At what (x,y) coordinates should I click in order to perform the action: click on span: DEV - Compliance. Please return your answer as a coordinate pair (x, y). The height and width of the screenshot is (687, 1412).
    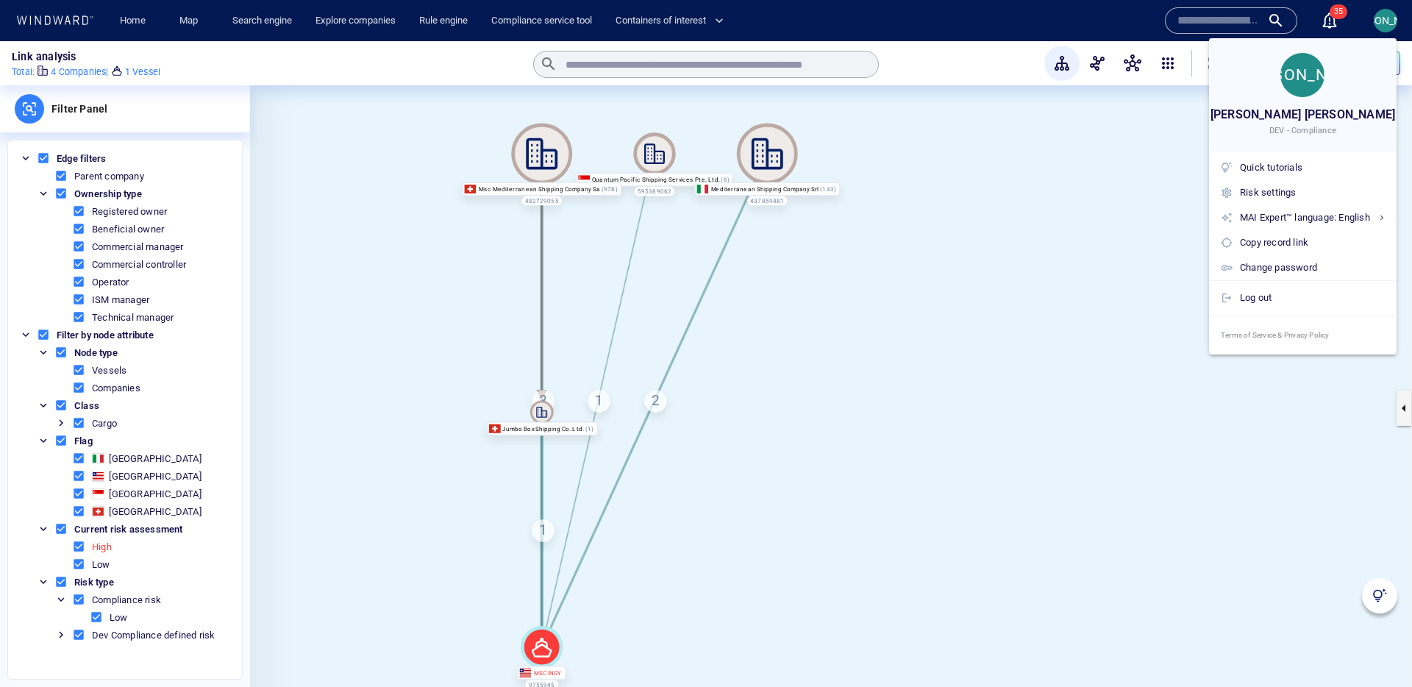
    Looking at the image, I should click on (1302, 131).